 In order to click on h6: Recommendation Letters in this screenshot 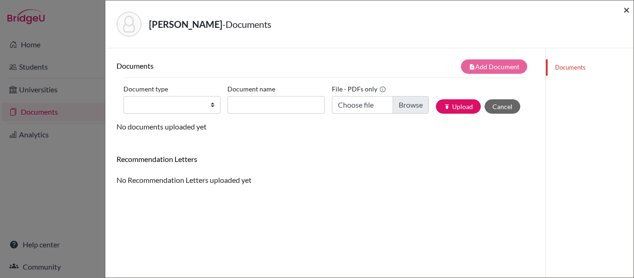, I will do `click(325, 159)`.